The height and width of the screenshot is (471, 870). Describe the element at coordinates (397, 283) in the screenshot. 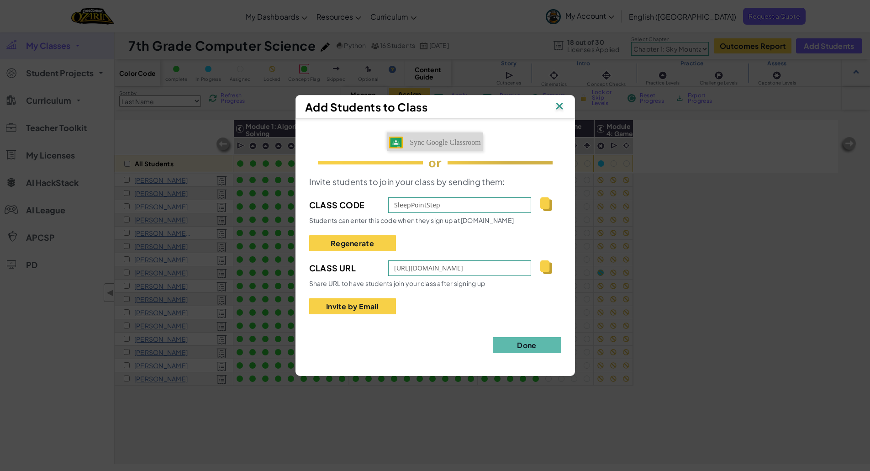

I see `span: Share URL to have students join your class after signing up` at that location.